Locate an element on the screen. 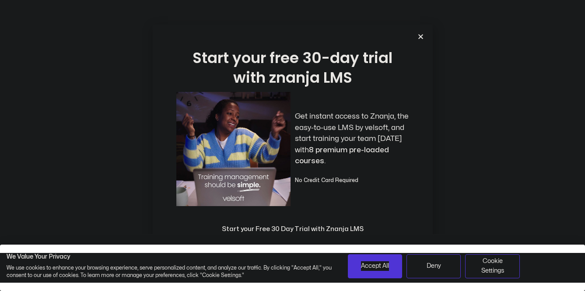 The height and width of the screenshot is (291, 585). button: Start your Free 30 Day Trial with Znanja LMS is located at coordinates (293, 229).